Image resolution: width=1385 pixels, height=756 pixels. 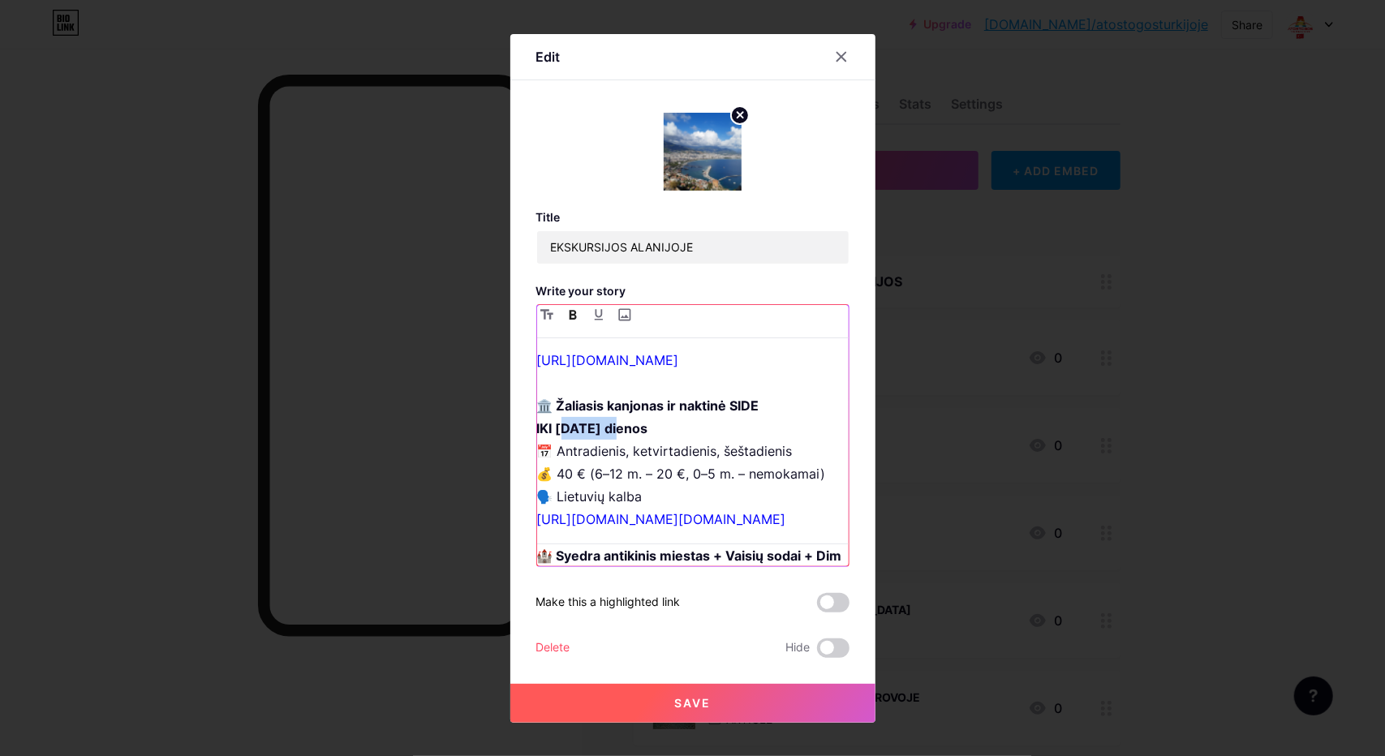 I want to click on p: 📅 Antradienis, ketvirtadienis, šeštadienis 💰 40 € (6–12 m. – 20 €, 0–5 m. – nemokamai) 🗣️ Lietuvi..., so click(x=693, y=394).